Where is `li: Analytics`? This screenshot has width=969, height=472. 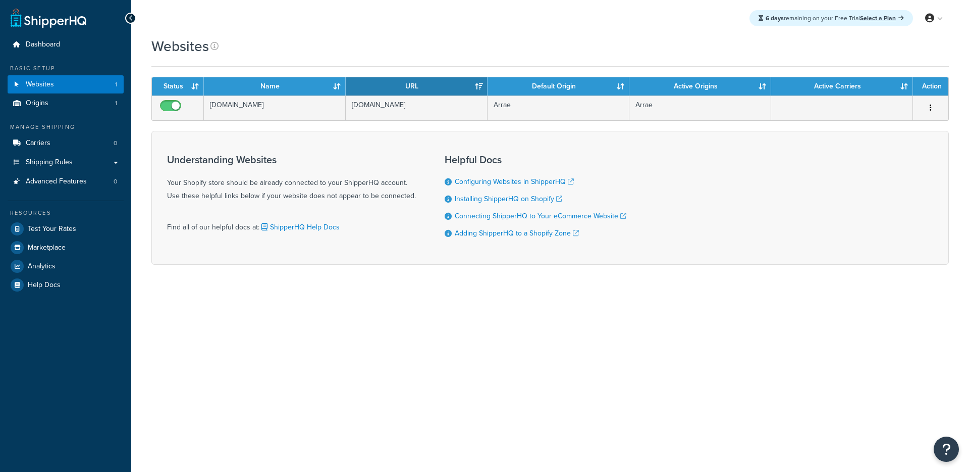 li: Analytics is located at coordinates (66, 266).